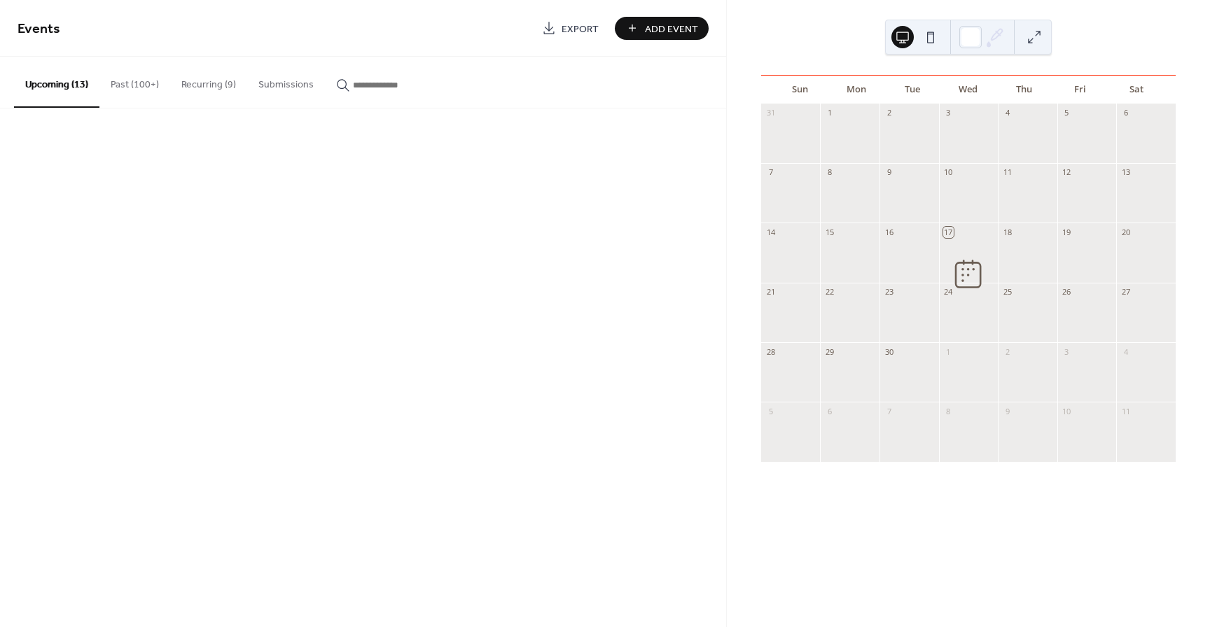 The image size is (1210, 627). What do you see at coordinates (888, 292) in the screenshot?
I see `div: 23` at bounding box center [888, 292].